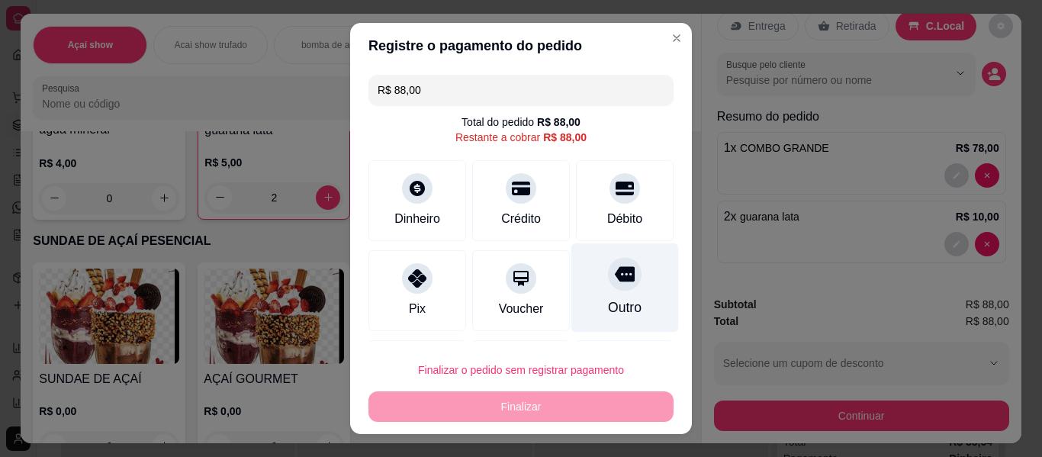 This screenshot has width=1042, height=457. What do you see at coordinates (521, 219) in the screenshot?
I see `div: Crédito` at bounding box center [521, 219].